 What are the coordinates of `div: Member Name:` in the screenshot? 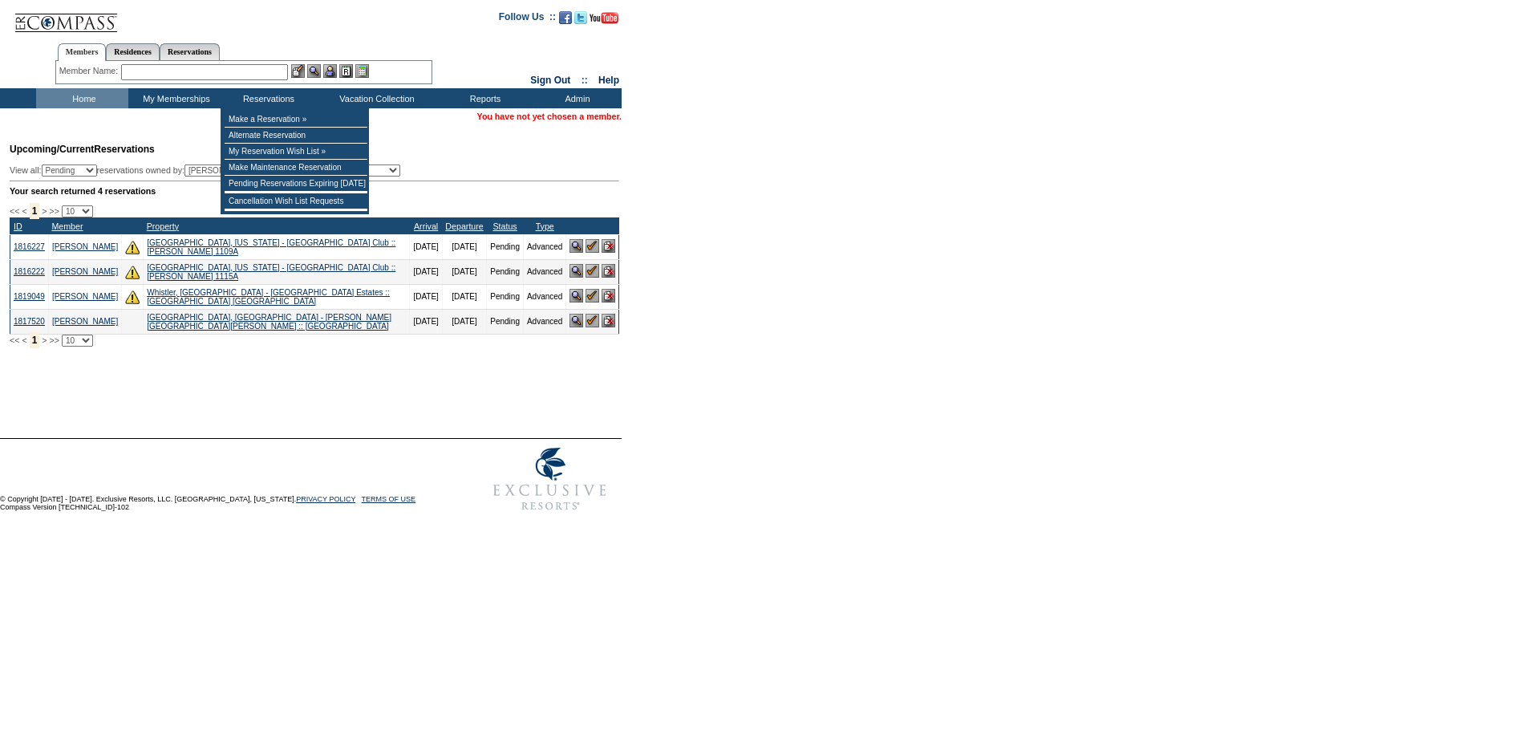 It's located at (90, 71).